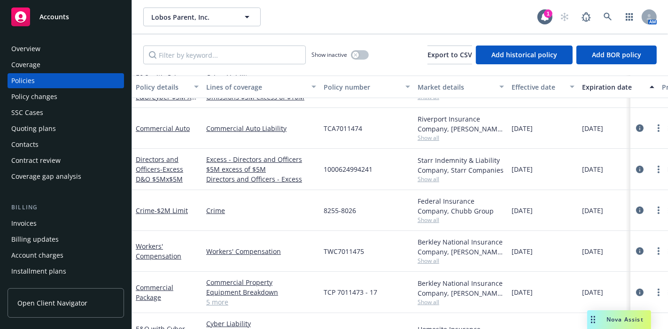 This screenshot has width=668, height=329. What do you see at coordinates (66, 145) in the screenshot?
I see `a: Contacts` at bounding box center [66, 145].